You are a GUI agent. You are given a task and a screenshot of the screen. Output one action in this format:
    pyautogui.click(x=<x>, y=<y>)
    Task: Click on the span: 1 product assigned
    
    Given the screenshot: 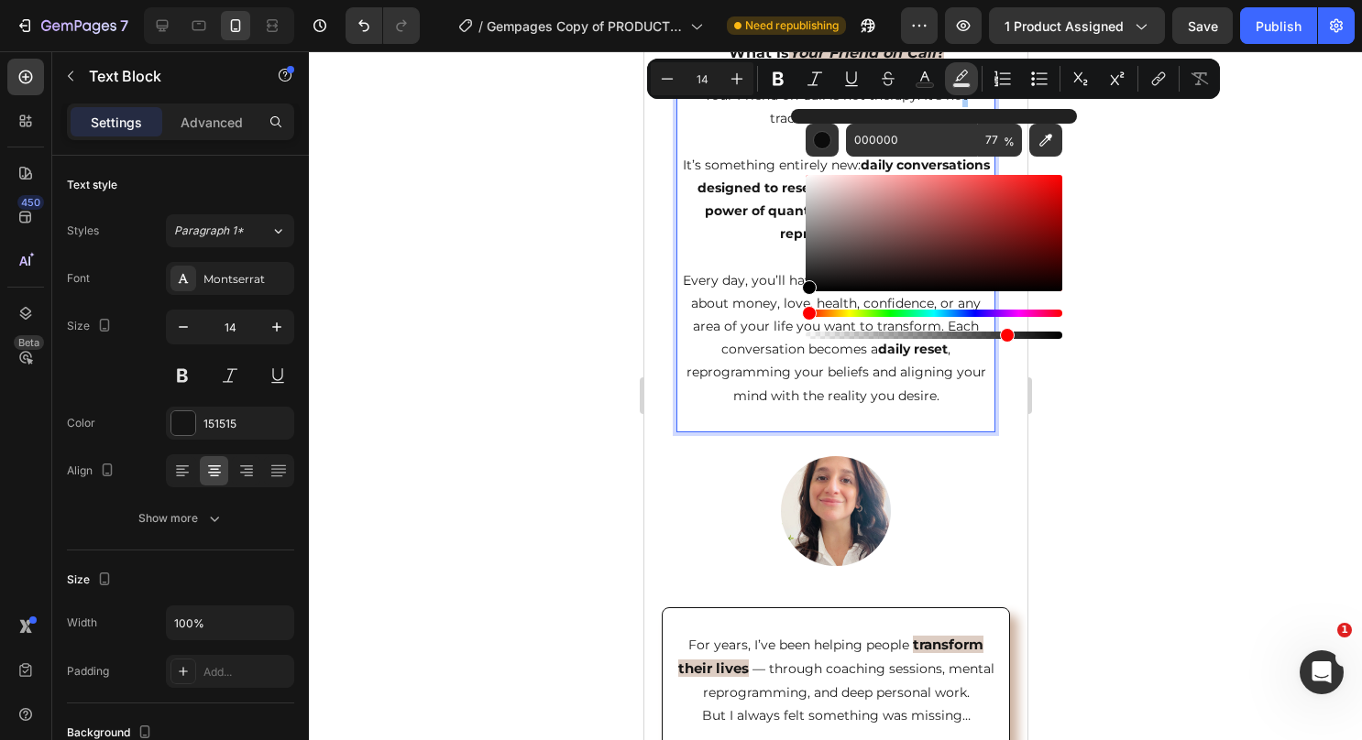 What is the action you would take?
    pyautogui.click(x=1064, y=26)
    